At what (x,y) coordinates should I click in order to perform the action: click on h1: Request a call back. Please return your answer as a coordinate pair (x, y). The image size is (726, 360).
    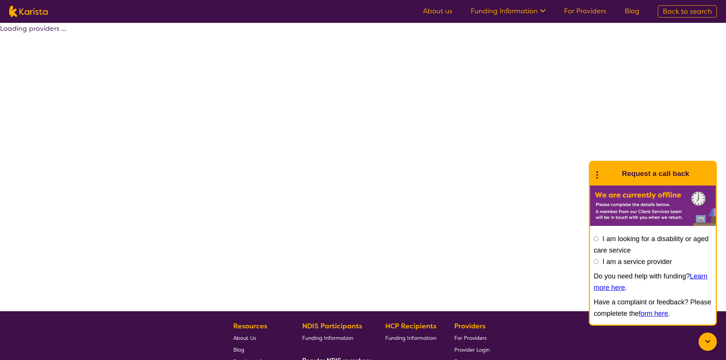
    Looking at the image, I should click on (656, 174).